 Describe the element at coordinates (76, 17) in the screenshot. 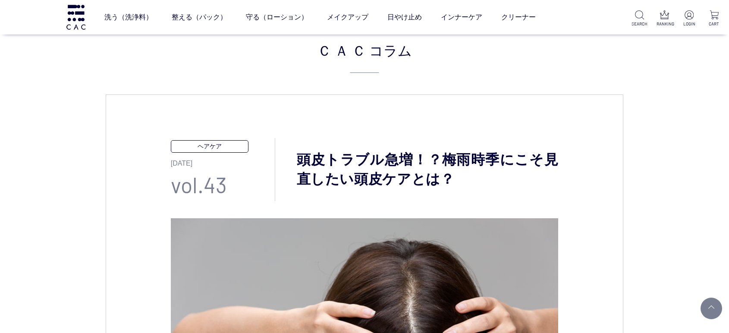

I see `img: logo` at that location.